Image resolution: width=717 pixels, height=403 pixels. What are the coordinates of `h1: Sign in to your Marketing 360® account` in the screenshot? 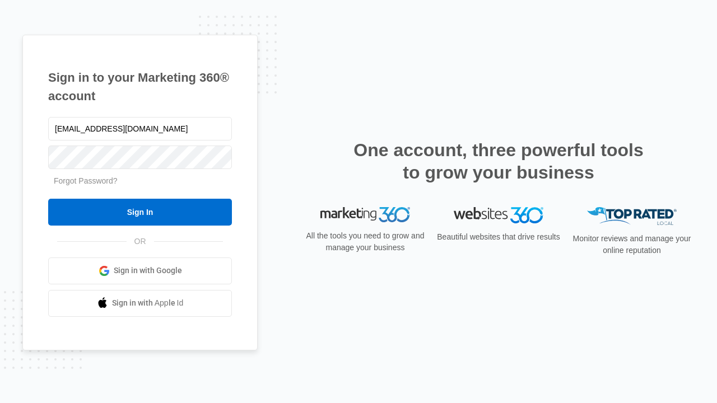 It's located at (140, 87).